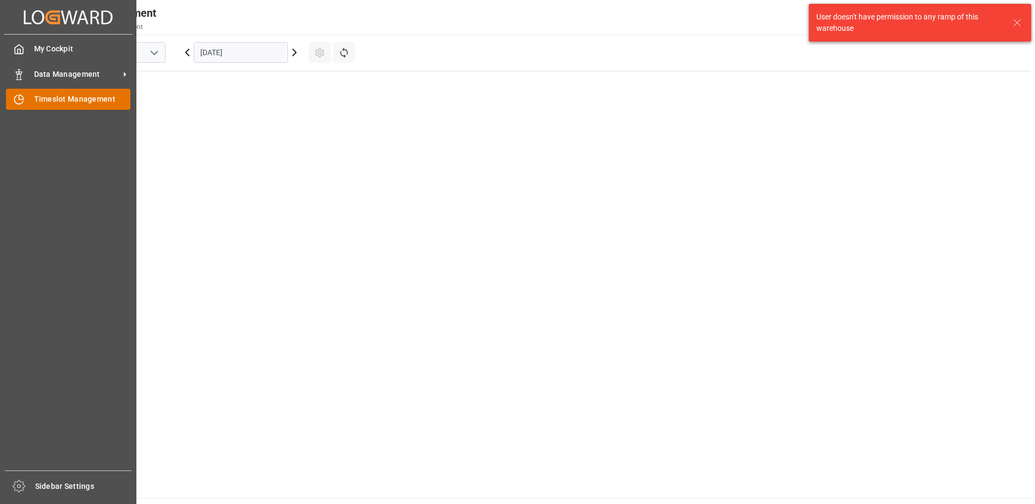 This screenshot has width=1035, height=504. Describe the element at coordinates (154, 52) in the screenshot. I see `button: open menu` at that location.